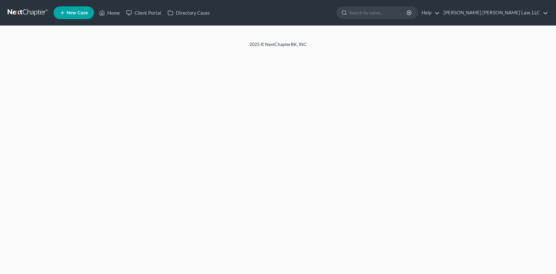  What do you see at coordinates (429, 13) in the screenshot?
I see `a: Help` at bounding box center [429, 13].